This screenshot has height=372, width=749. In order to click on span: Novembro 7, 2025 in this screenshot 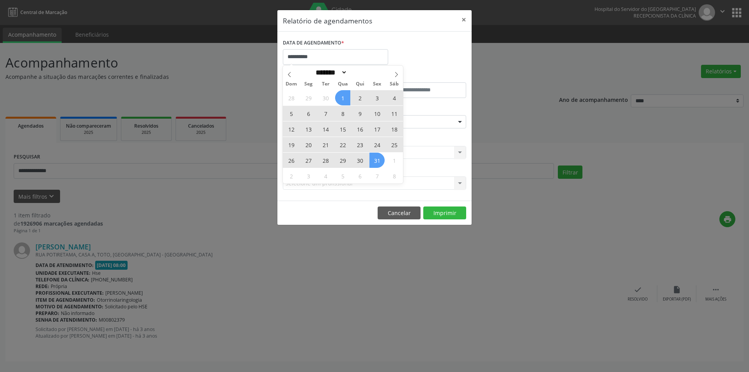, I will do `click(377, 176)`.